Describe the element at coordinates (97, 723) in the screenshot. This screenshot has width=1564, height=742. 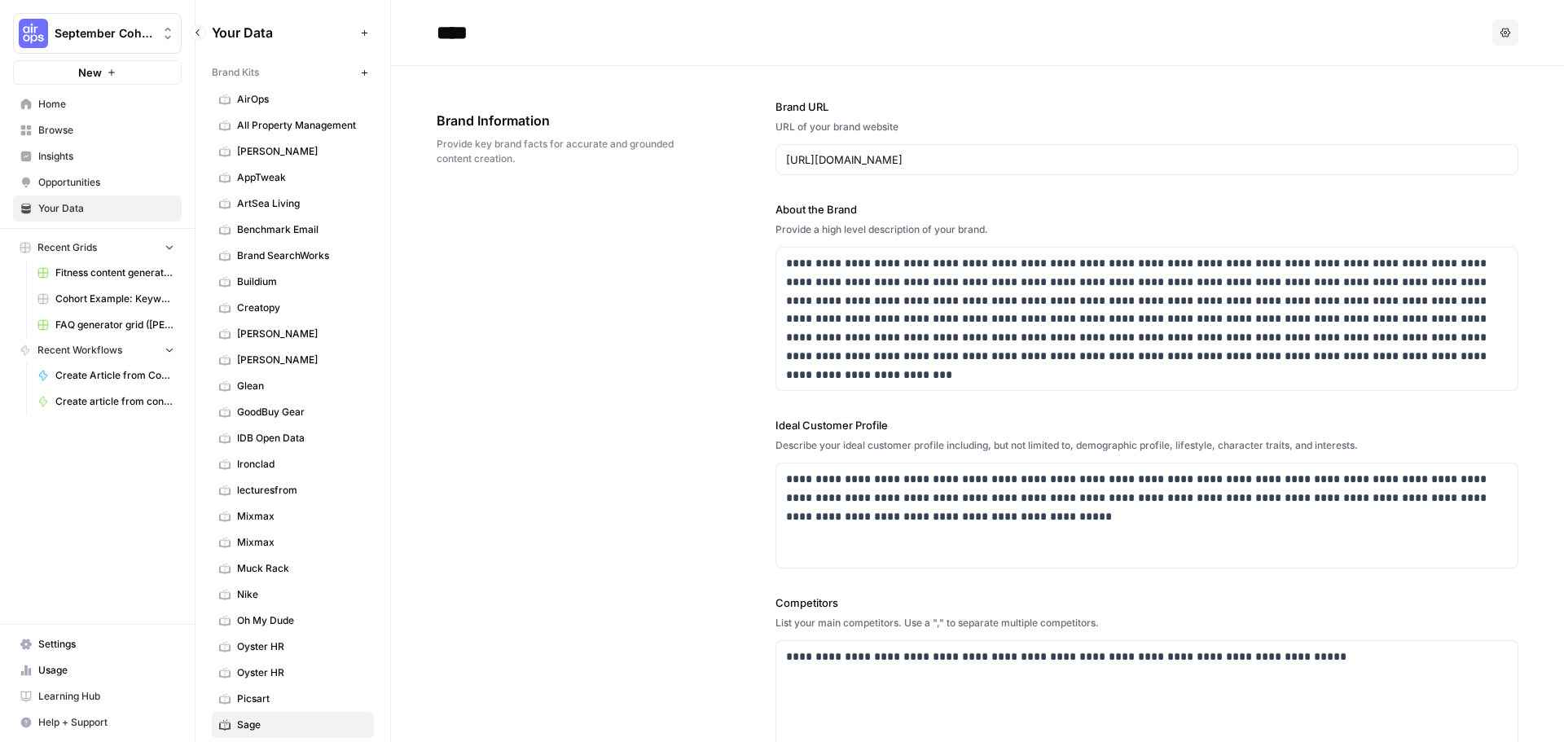
I see `button: Help + Support` at that location.